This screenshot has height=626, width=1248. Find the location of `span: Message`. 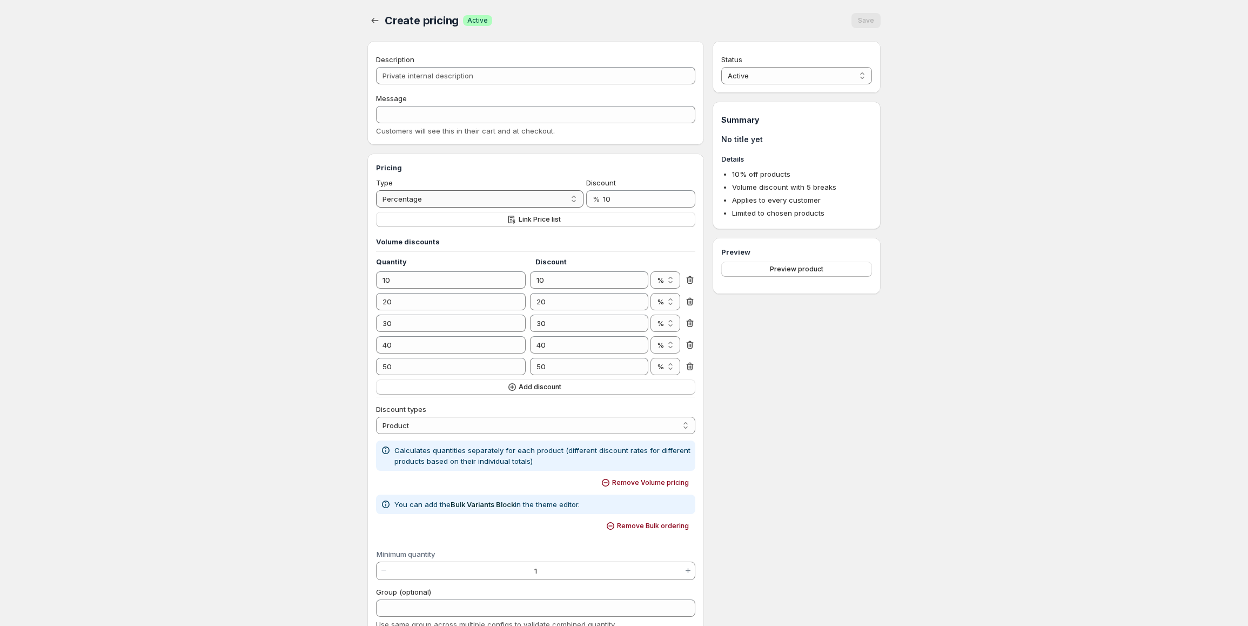

span: Message is located at coordinates (391, 98).